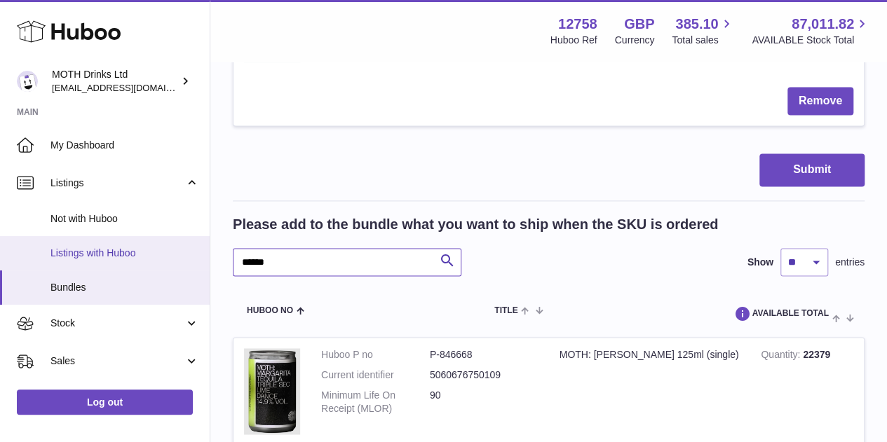 This screenshot has height=442, width=887. I want to click on strong: Quantity, so click(782, 356).